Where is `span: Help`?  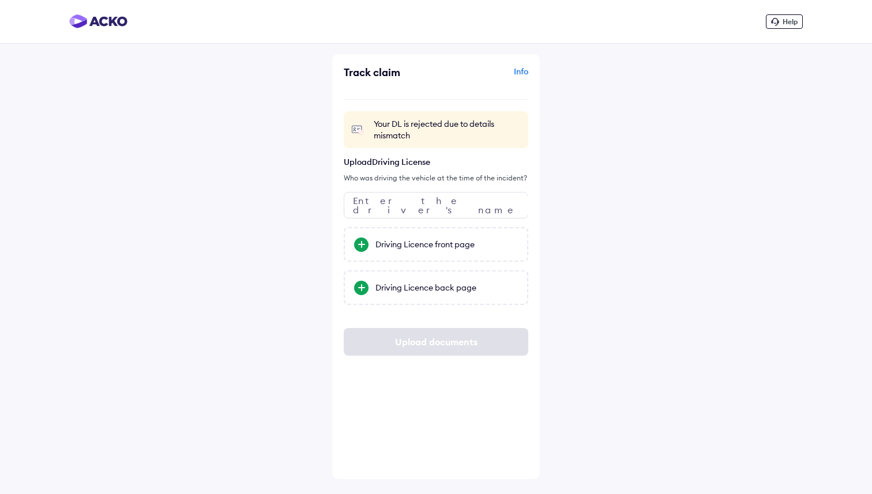 span: Help is located at coordinates (790, 21).